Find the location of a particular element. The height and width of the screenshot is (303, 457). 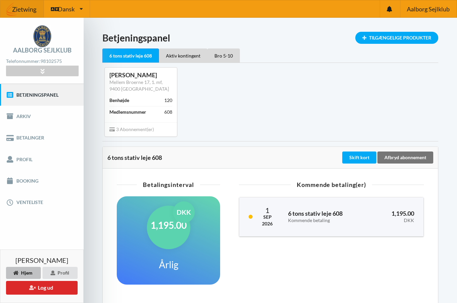

div: Benhøjde is located at coordinates (119, 100).